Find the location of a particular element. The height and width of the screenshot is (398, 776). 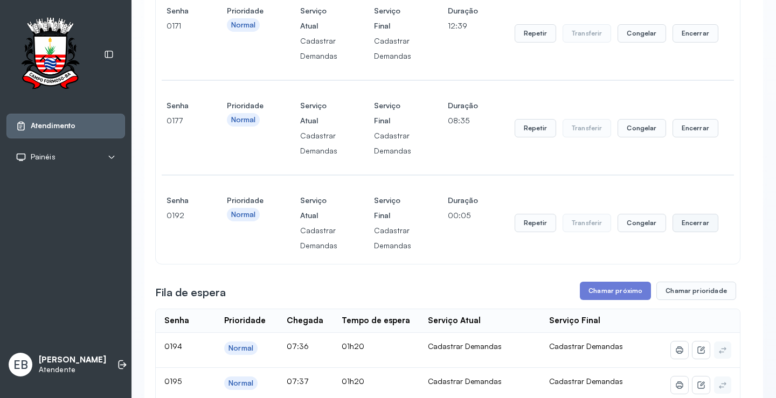

span: 0194 is located at coordinates (173, 346).